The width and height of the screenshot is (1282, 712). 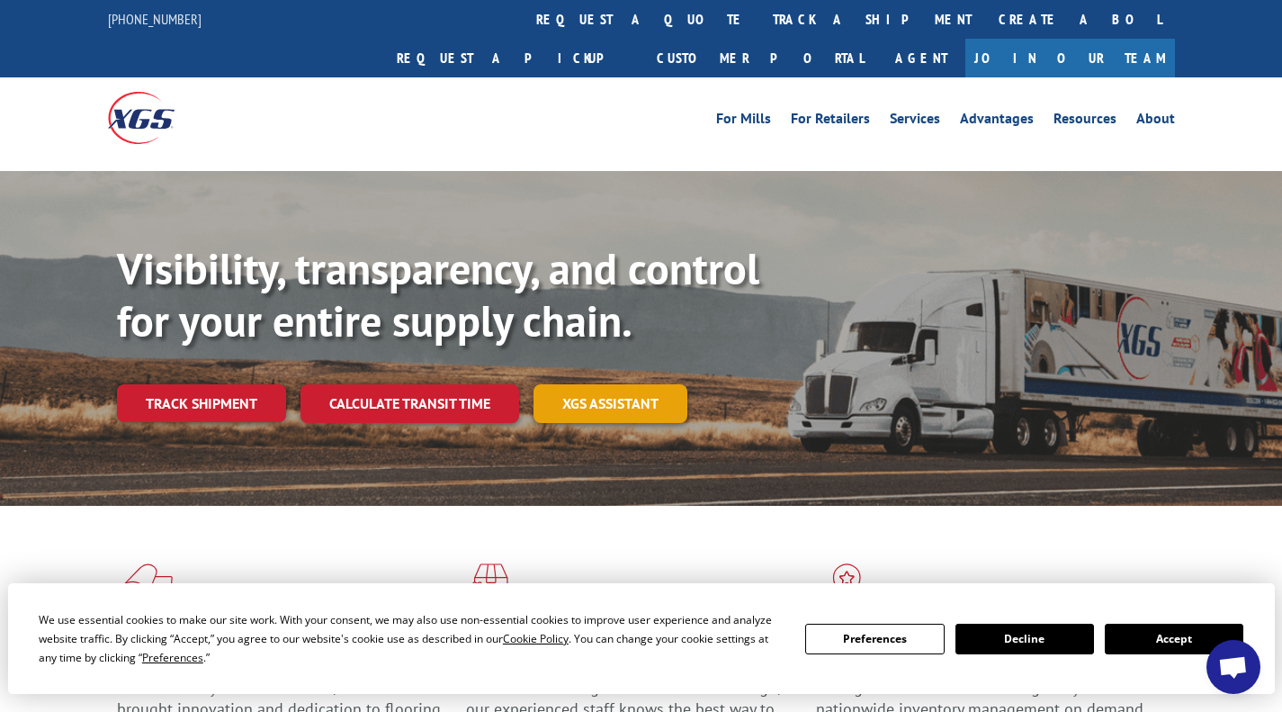 What do you see at coordinates (847, 587) in the screenshot?
I see `img: xgs-icon-flagship-distribution-model-red` at bounding box center [847, 587].